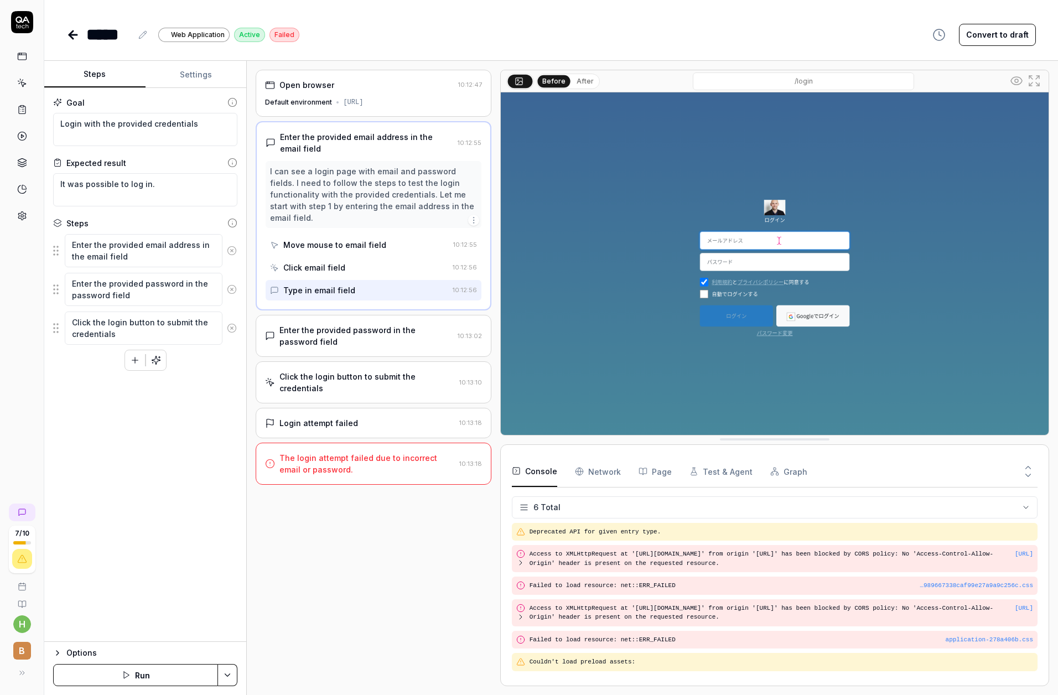 Image resolution: width=1058 pixels, height=695 pixels. Describe the element at coordinates (553, 81) in the screenshot. I see `button: Before` at that location.